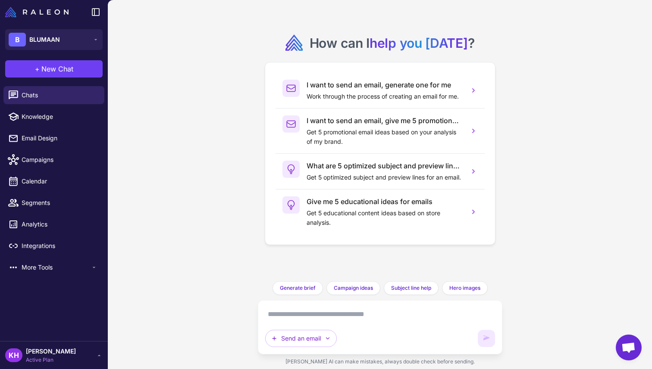 Image resolution: width=652 pixels, height=369 pixels. Describe the element at coordinates (59, 203) in the screenshot. I see `span: Segments` at that location.